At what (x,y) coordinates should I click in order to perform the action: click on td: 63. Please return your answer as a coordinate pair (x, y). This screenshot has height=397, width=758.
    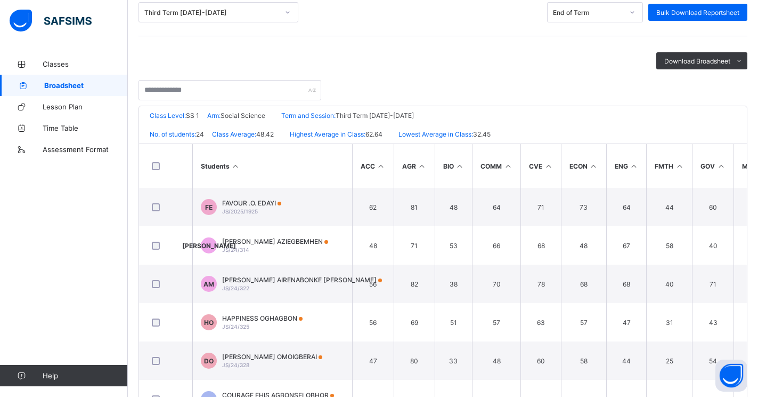
    Looking at the image, I should click on (541, 322).